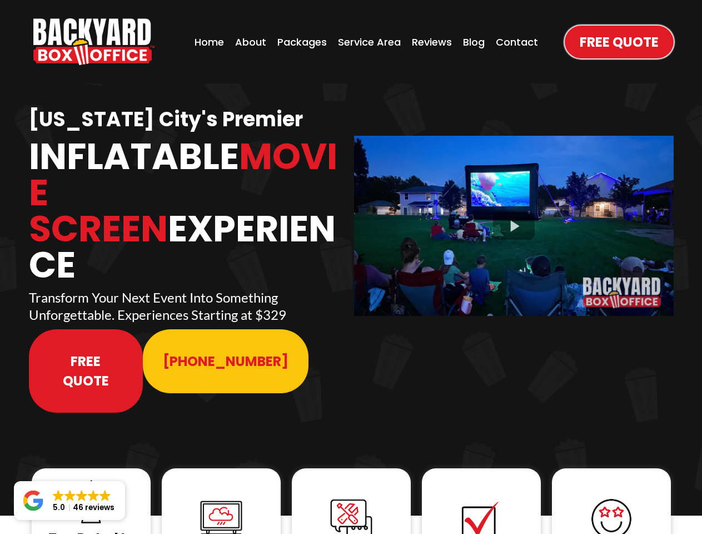 The image size is (702, 534). I want to click on a: Home, so click(209, 42).